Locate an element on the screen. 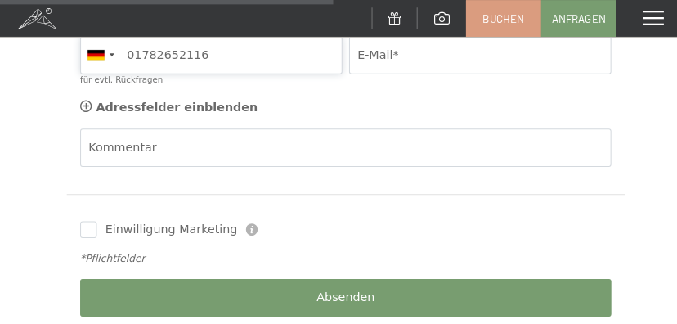 The image size is (677, 324). div: Germany (Deutschland): +49 is located at coordinates (98, 54).